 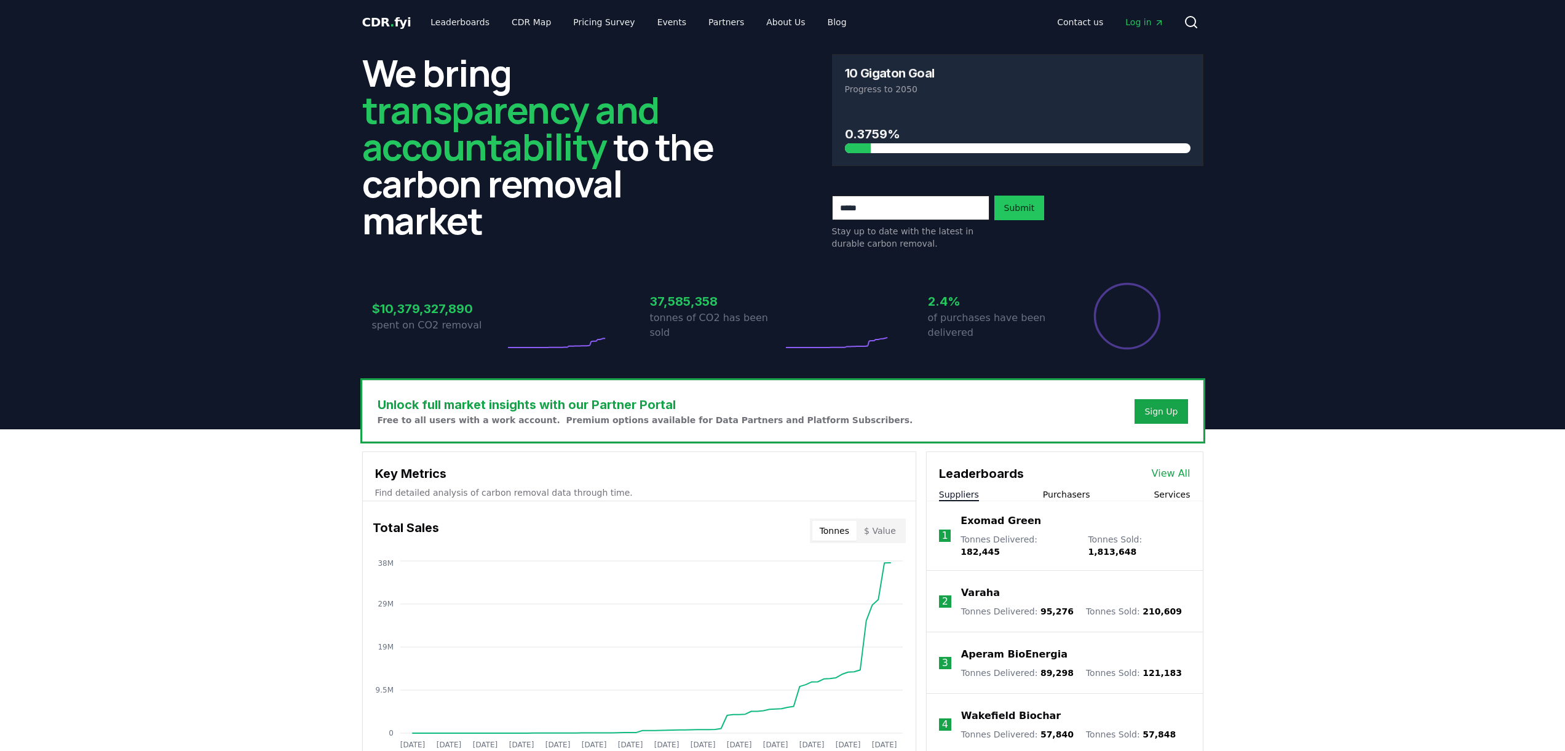 What do you see at coordinates (1000, 521) in the screenshot?
I see `a: Exomad Green` at bounding box center [1000, 521].